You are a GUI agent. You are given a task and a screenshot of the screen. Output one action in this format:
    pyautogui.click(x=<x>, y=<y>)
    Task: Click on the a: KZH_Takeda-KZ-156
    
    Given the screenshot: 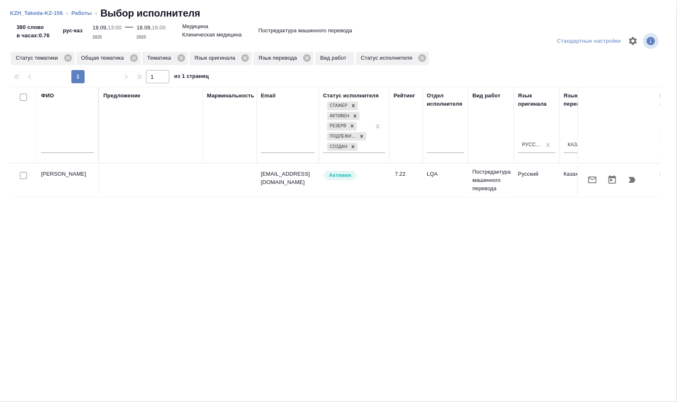 What is the action you would take?
    pyautogui.click(x=37, y=13)
    